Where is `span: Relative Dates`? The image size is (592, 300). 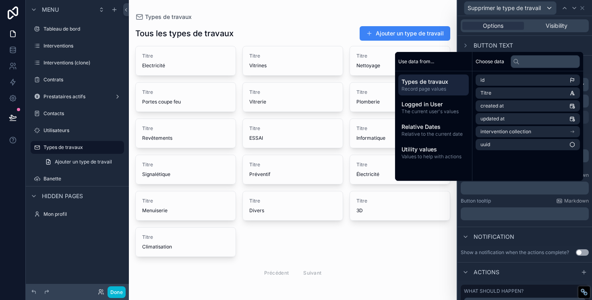
span: Relative Dates is located at coordinates (433, 127).